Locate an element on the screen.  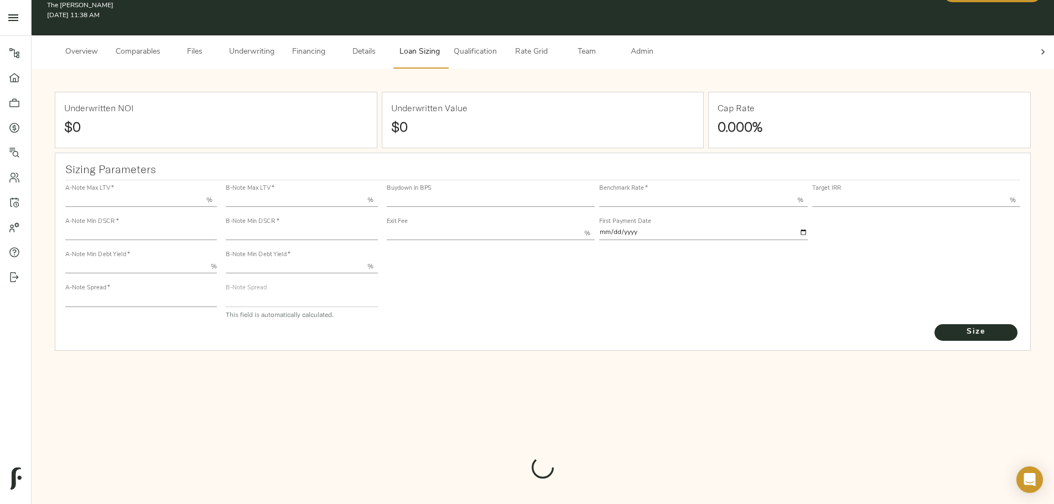
label: Buydown in BPS is located at coordinates (409, 188).